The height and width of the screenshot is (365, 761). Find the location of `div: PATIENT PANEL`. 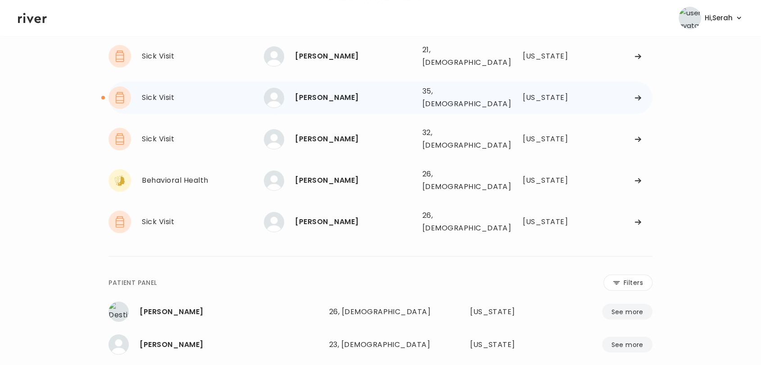

div: PATIENT PANEL is located at coordinates (132, 283).